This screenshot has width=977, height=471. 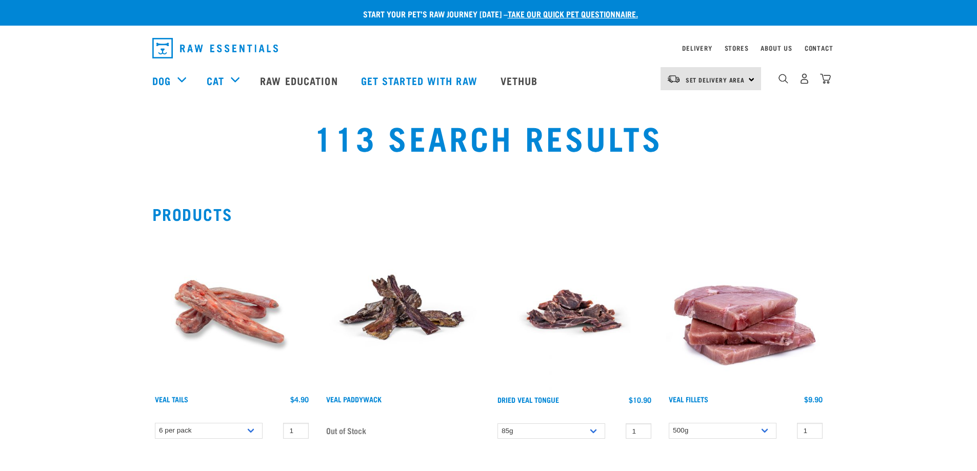 I want to click on a: Veal Paddywack, so click(x=354, y=399).